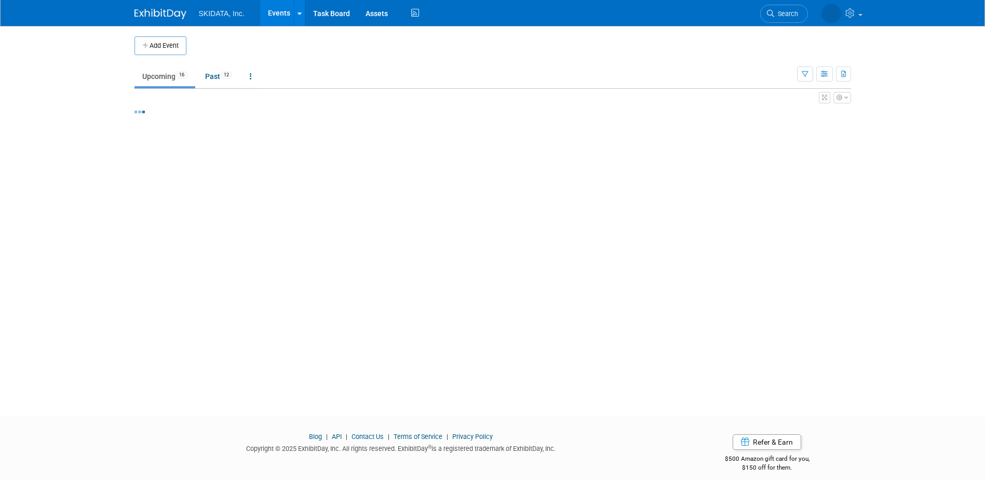 Image resolution: width=985 pixels, height=480 pixels. Describe the element at coordinates (226, 75) in the screenshot. I see `span: 12` at that location.